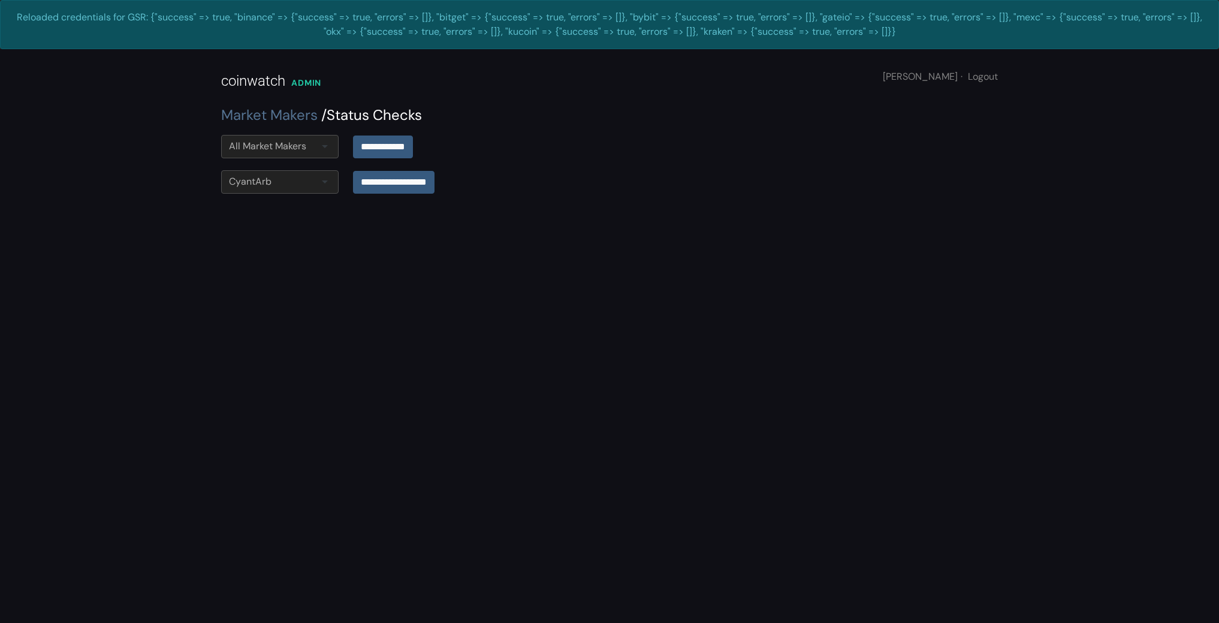 This screenshot has height=623, width=1219. I want to click on a: Market Makers, so click(269, 114).